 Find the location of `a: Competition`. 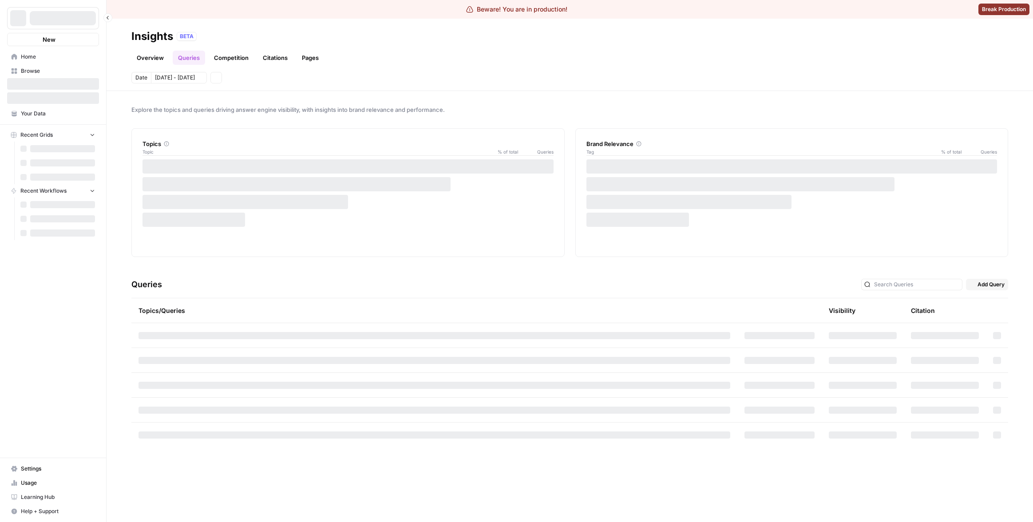

a: Competition is located at coordinates (231, 58).